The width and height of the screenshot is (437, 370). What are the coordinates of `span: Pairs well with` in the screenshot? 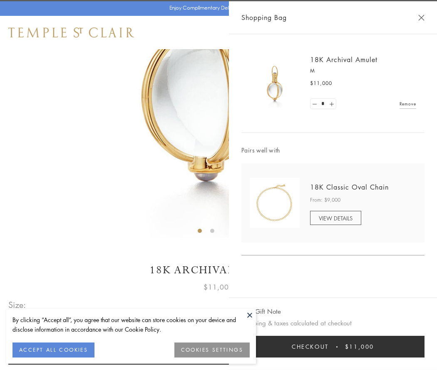 It's located at (333, 150).